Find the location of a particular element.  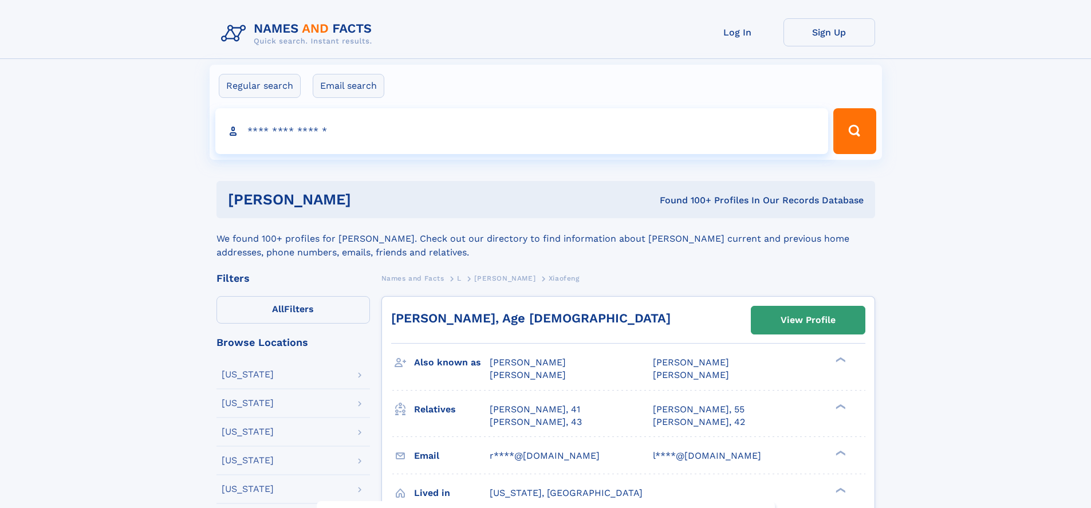

a: View Profile is located at coordinates (808, 320).